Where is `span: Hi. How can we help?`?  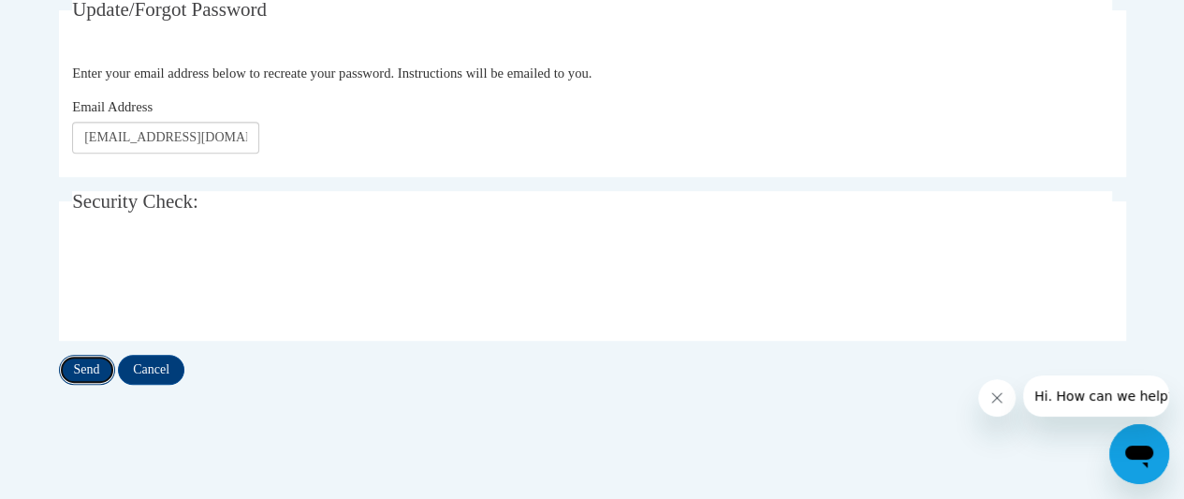
span: Hi. How can we help? is located at coordinates (81, 21).